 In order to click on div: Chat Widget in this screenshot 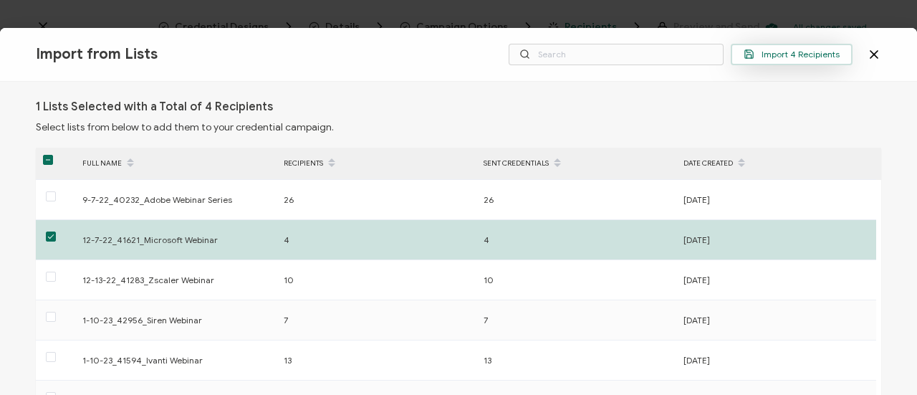, I will do `click(881, 360)`.